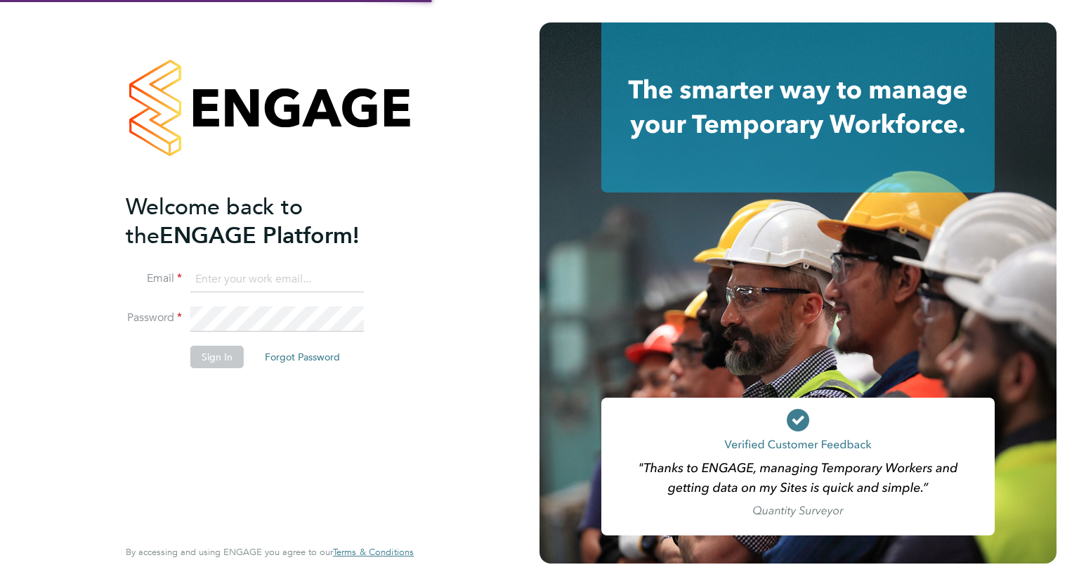 This screenshot has width=1079, height=586. Describe the element at coordinates (270, 551) in the screenshot. I see `span: By accessing and using ENGAGE you agree to our` at that location.